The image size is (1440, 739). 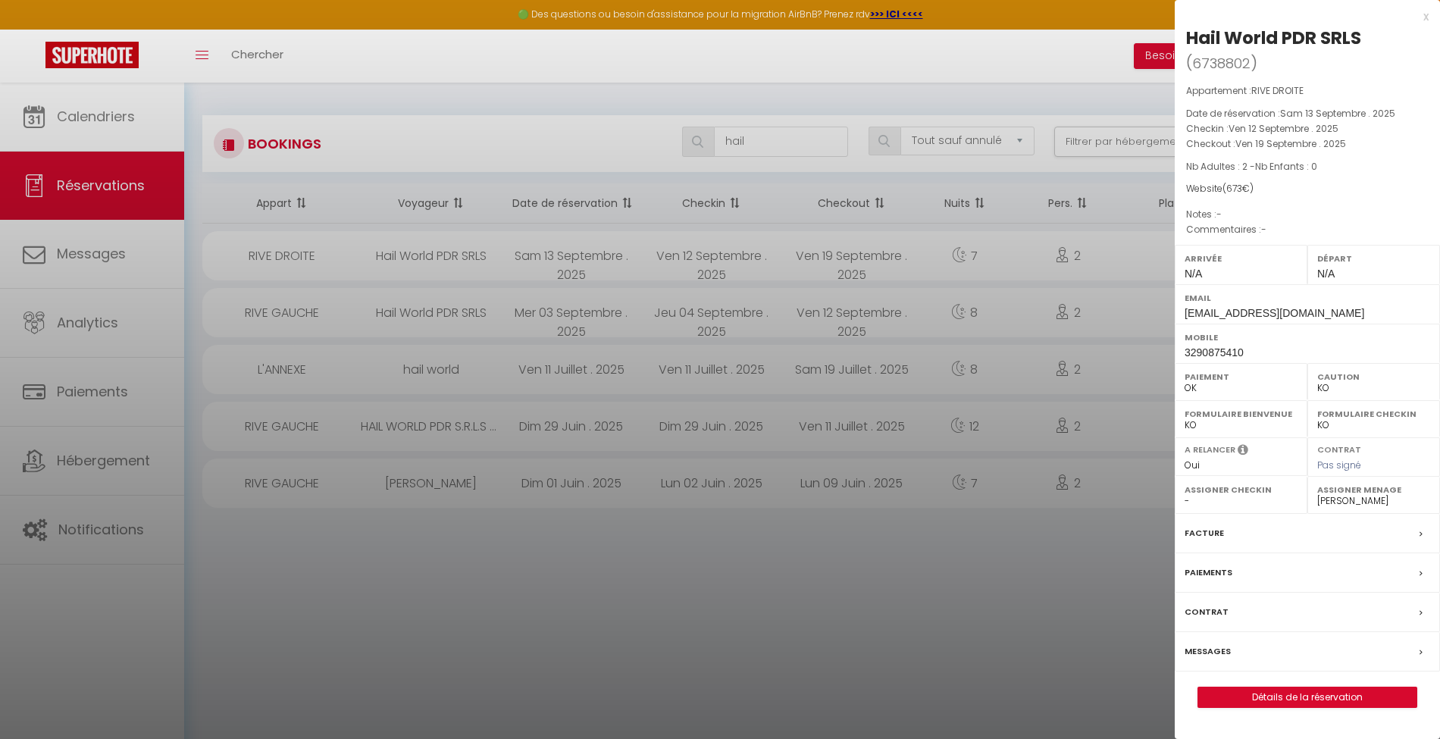 What do you see at coordinates (1337, 113) in the screenshot?
I see `span: Sam 13 Septembre . 2025` at bounding box center [1337, 113].